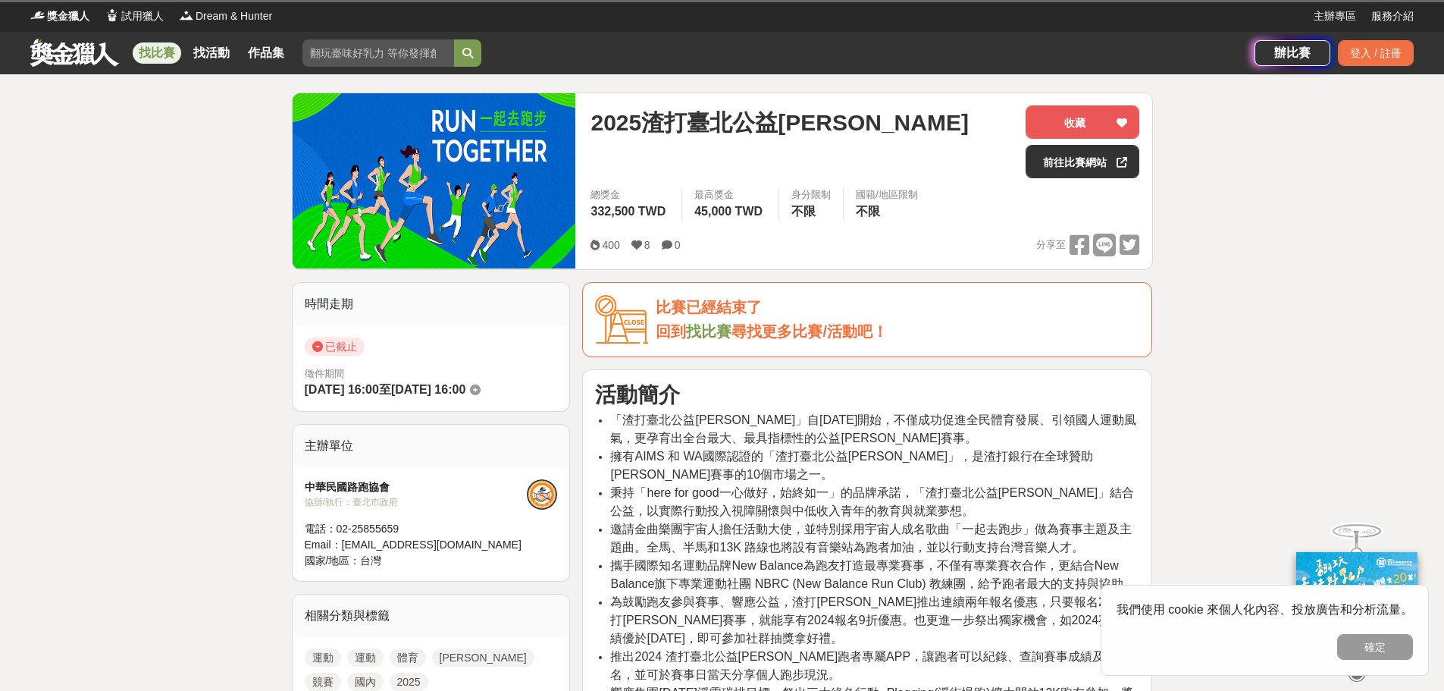  I want to click on a: 國內, so click(365, 682).